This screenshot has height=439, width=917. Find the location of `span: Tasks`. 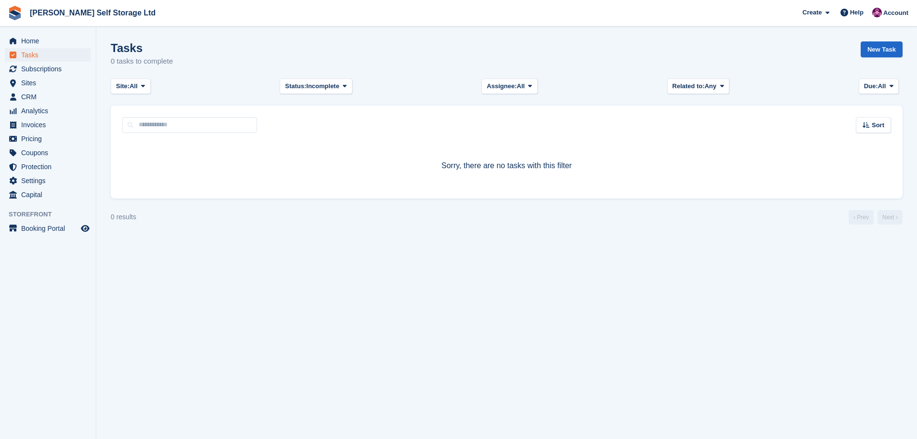

span: Tasks is located at coordinates (50, 55).